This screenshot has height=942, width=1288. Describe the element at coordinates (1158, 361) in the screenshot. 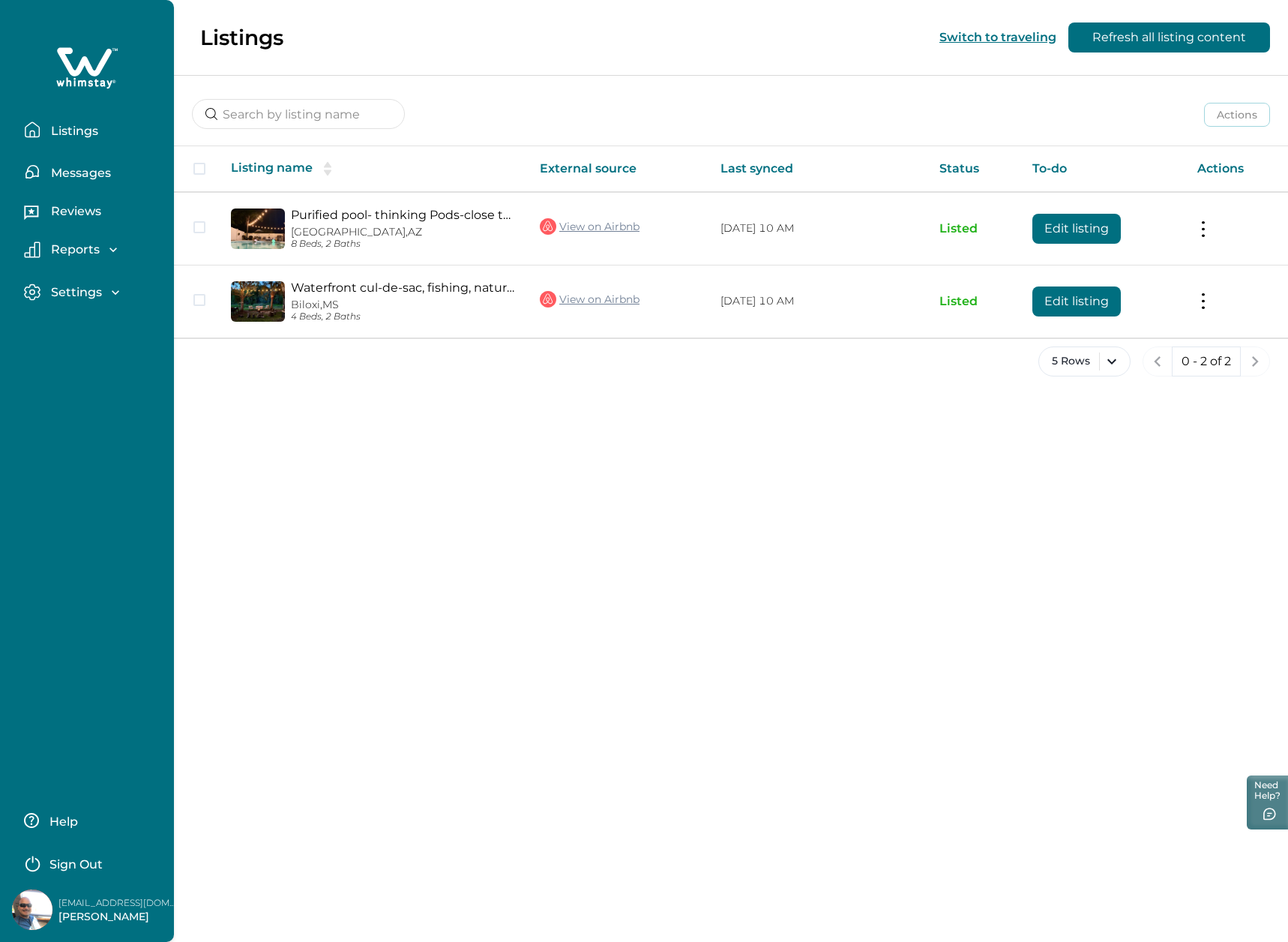

I see `button: previous page` at that location.